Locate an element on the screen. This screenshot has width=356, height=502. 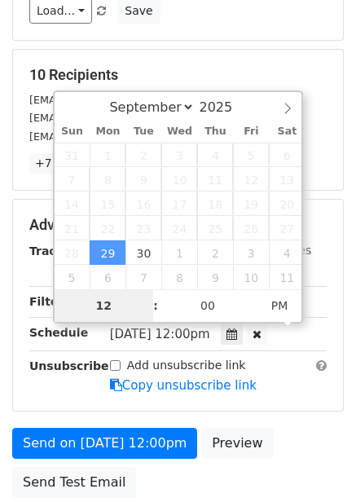
span: October 5, 2025 is located at coordinates (73, 277).